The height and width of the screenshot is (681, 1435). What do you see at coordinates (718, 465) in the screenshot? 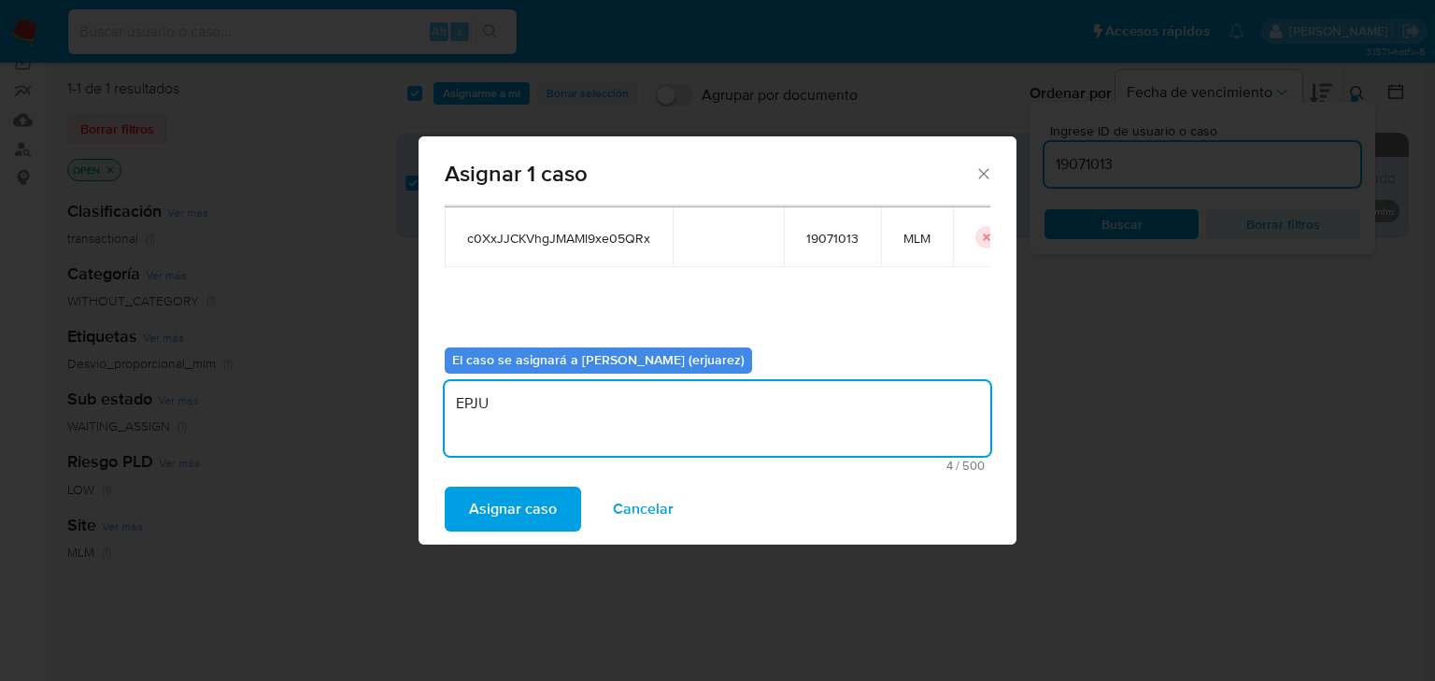
I see `span: Máximo 500 caracteres` at bounding box center [718, 465].